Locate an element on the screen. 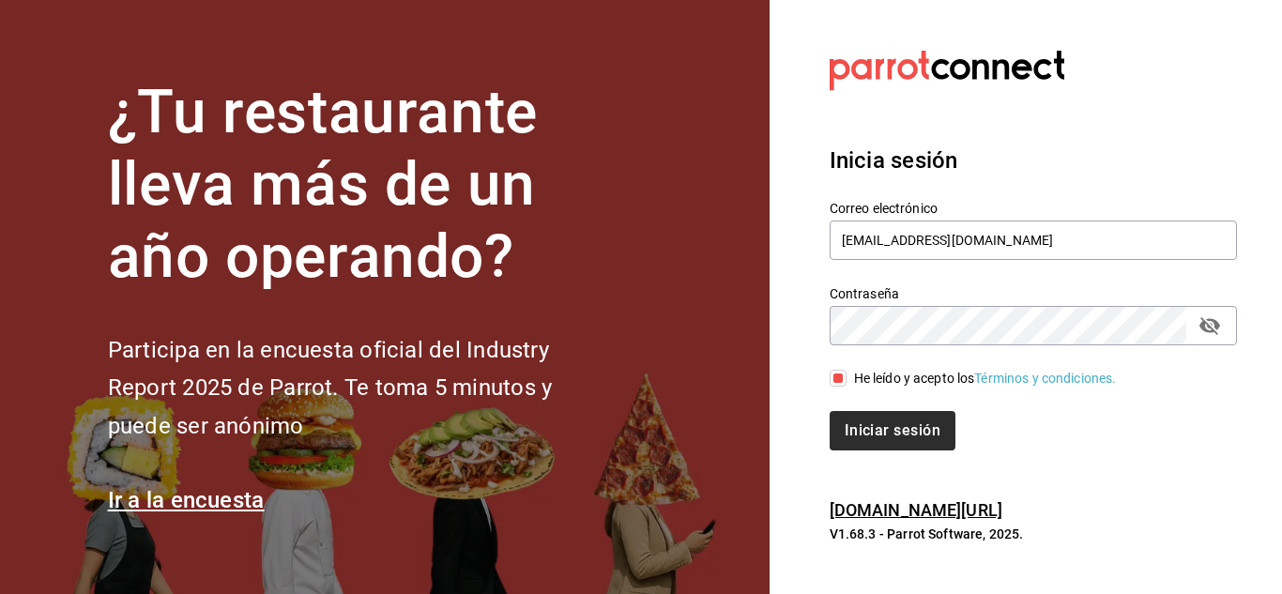  button: passwordField is located at coordinates (1210, 326).